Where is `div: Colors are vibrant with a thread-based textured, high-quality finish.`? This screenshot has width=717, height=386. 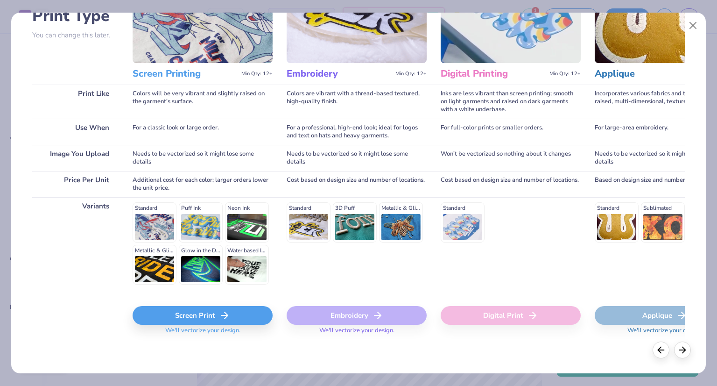
div: Colors are vibrant with a thread-based textured, high-quality finish. is located at coordinates (357, 101).